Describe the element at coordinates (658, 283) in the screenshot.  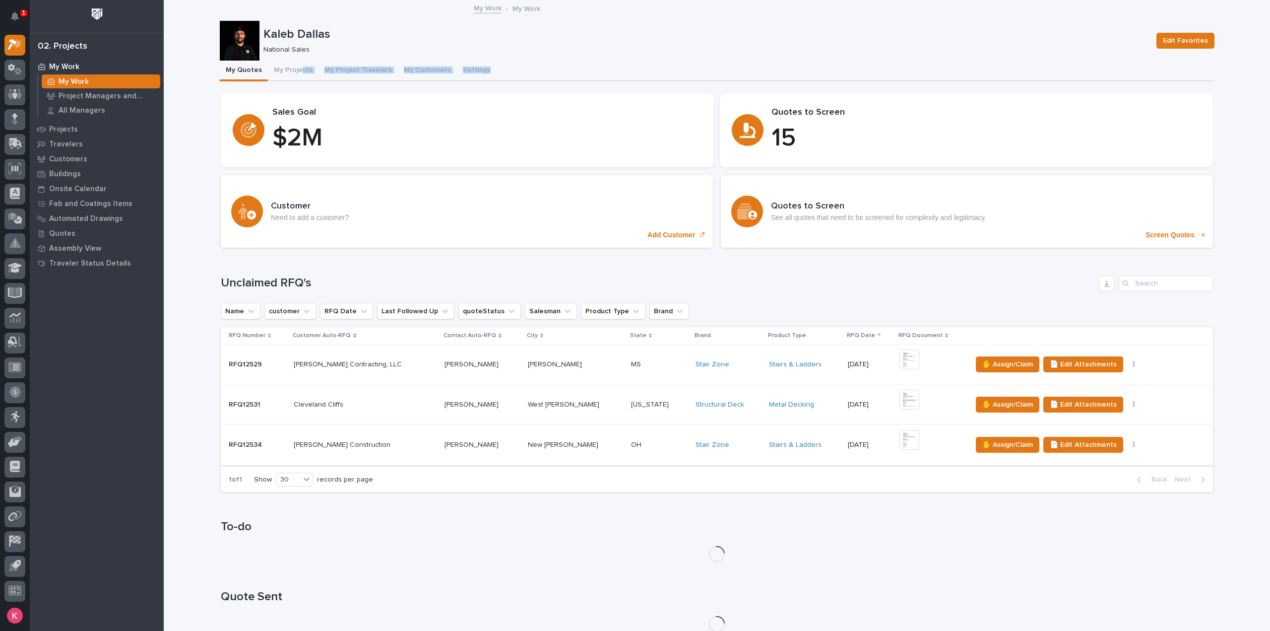
I see `h1: Unclaimed RFQ's` at that location.